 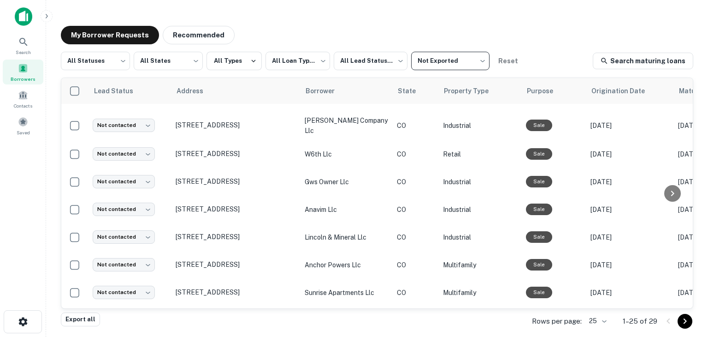 What do you see at coordinates (168, 61) in the screenshot?
I see `div: All States` at bounding box center [168, 61].